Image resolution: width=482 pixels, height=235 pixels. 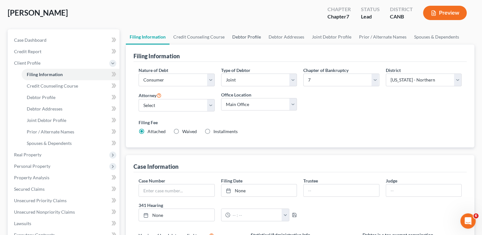 I want to click on span: 6, so click(x=475, y=216).